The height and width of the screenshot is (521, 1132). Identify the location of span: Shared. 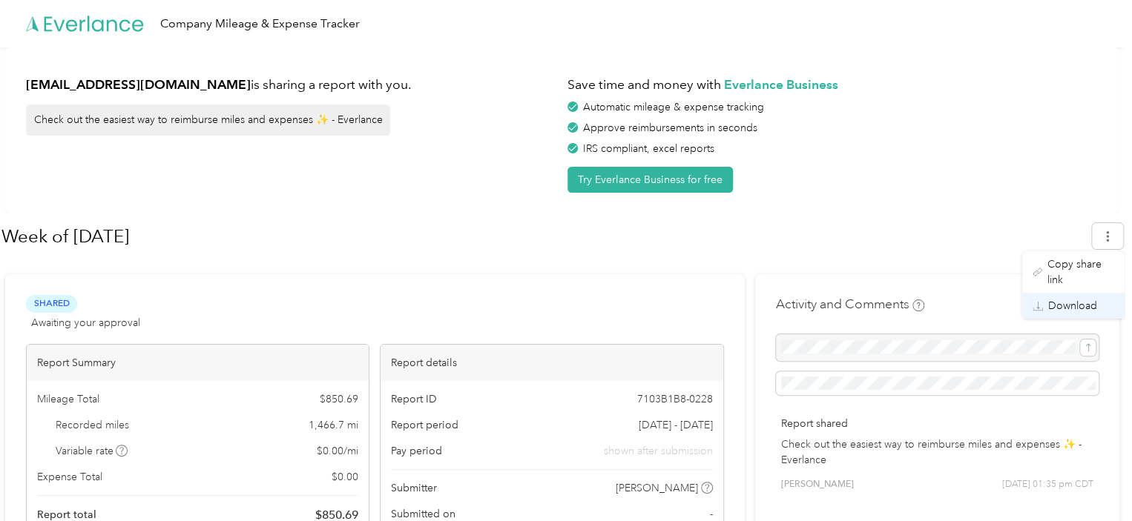
(51, 303).